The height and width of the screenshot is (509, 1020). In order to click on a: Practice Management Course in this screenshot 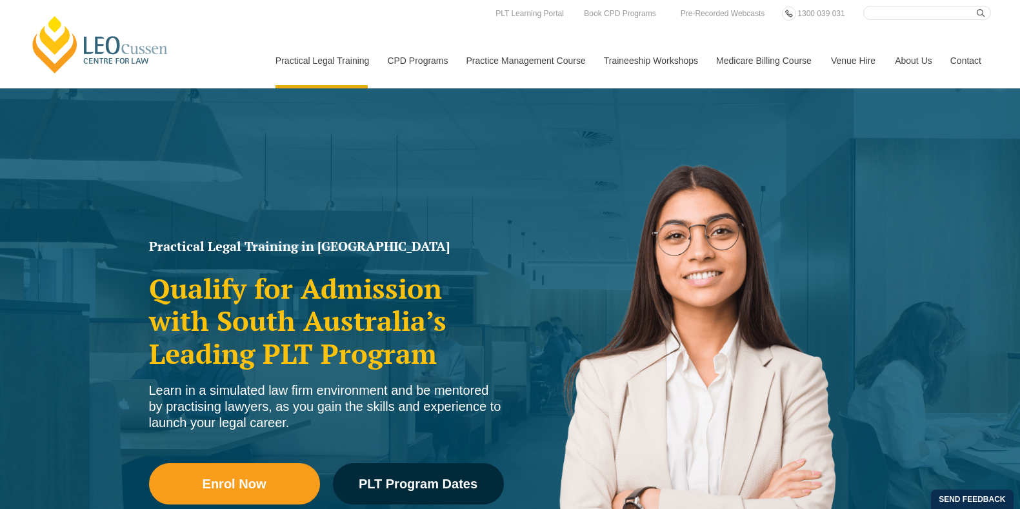, I will do `click(525, 61)`.